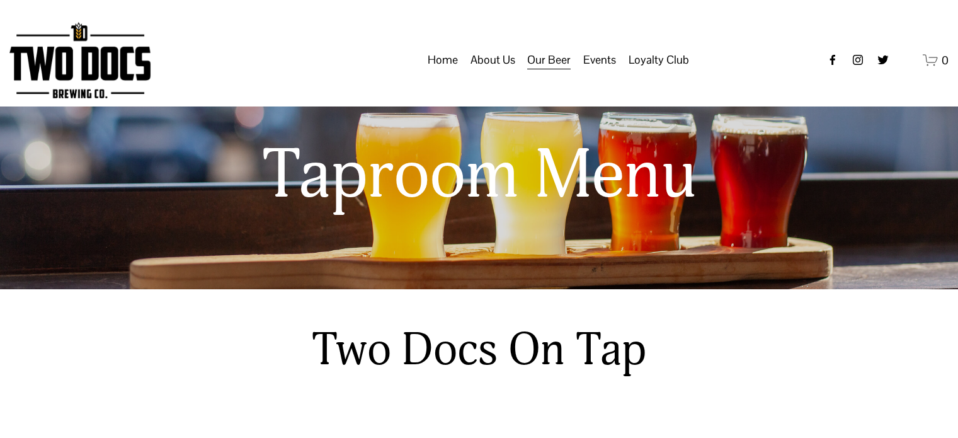  I want to click on span: Our Beer, so click(548, 60).